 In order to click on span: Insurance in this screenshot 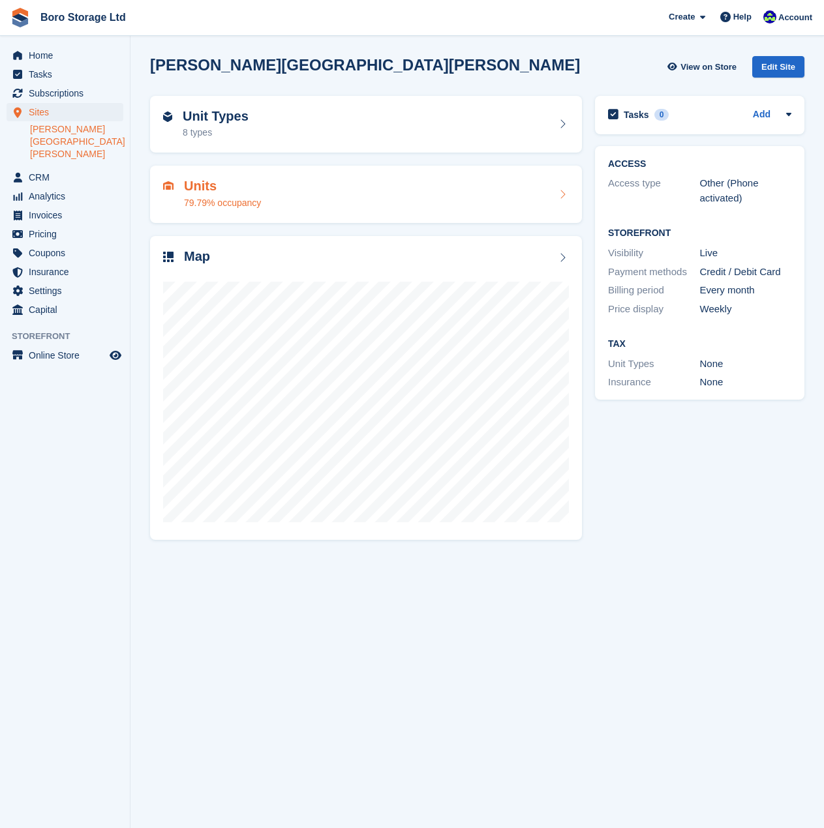, I will do `click(68, 272)`.